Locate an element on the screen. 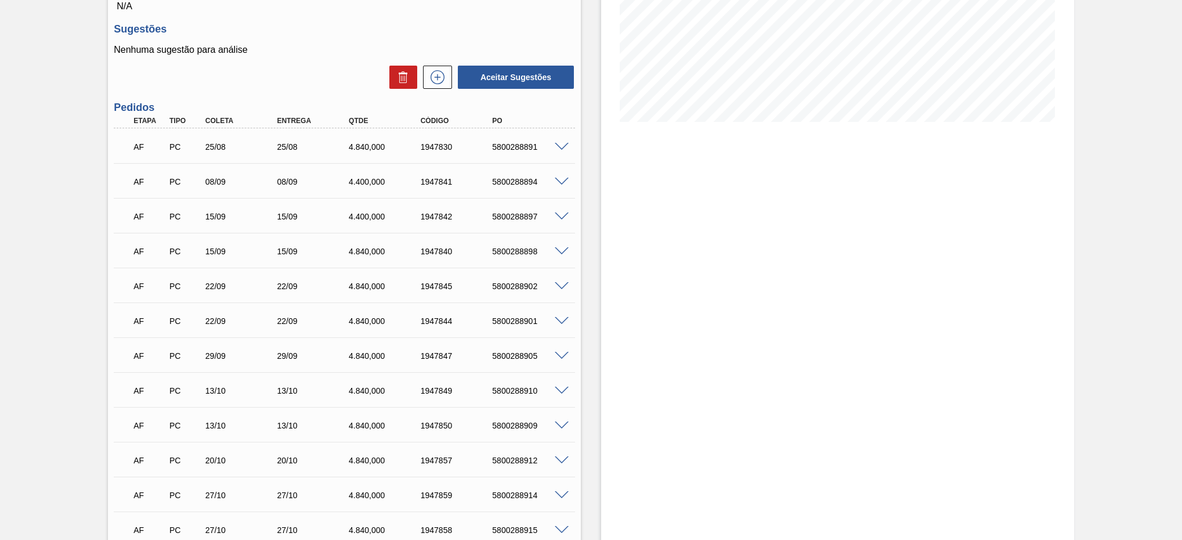 The width and height of the screenshot is (1182, 540). h3: Sugestões is located at coordinates (344, 29).